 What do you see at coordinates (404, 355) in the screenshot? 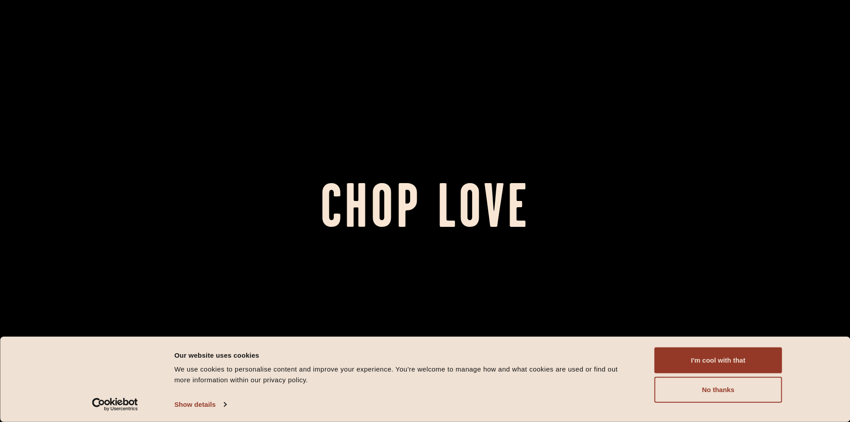
I see `div: Our website uses cookies` at bounding box center [404, 355].